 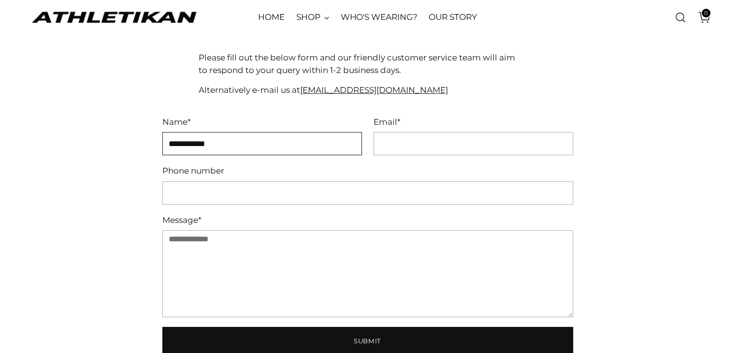 What do you see at coordinates (452, 17) in the screenshot?
I see `a: OUR STORY` at bounding box center [452, 17].